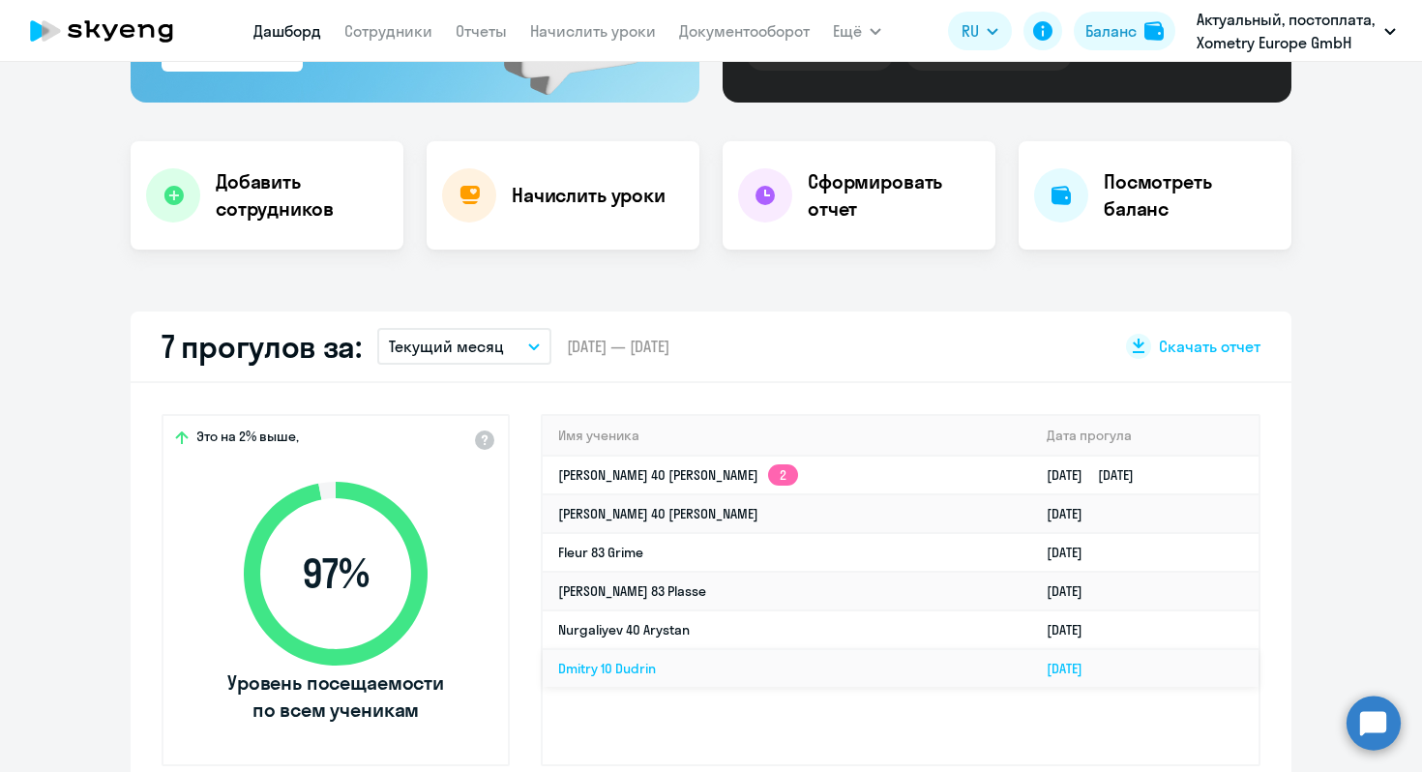 The width and height of the screenshot is (1422, 772). I want to click on th: Имя ученика, so click(786, 435).